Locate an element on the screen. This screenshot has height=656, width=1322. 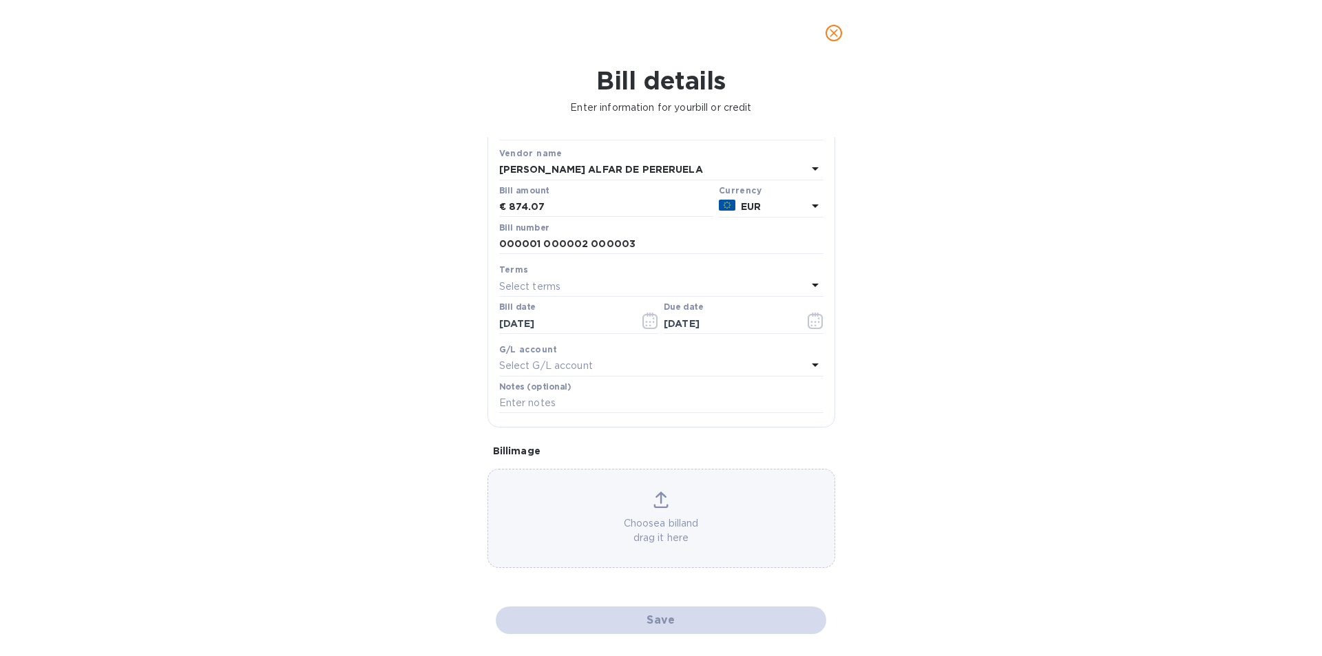
input: € Enter bill amount is located at coordinates (611, 207).